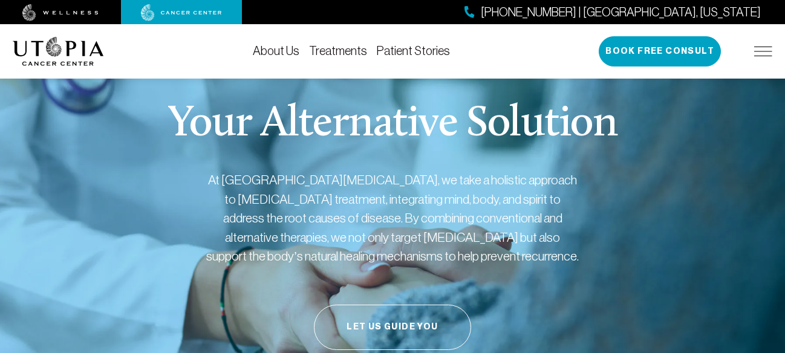 The height and width of the screenshot is (353, 785). Describe the element at coordinates (60, 13) in the screenshot. I see `img: wellness` at that location.